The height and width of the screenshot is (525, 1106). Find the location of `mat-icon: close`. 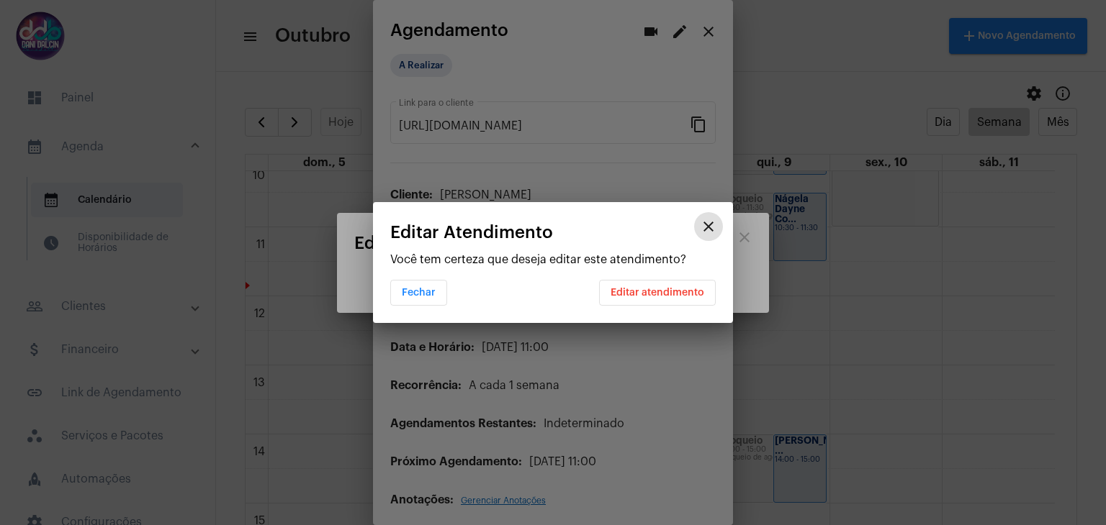

mat-icon: close is located at coordinates (708, 227).